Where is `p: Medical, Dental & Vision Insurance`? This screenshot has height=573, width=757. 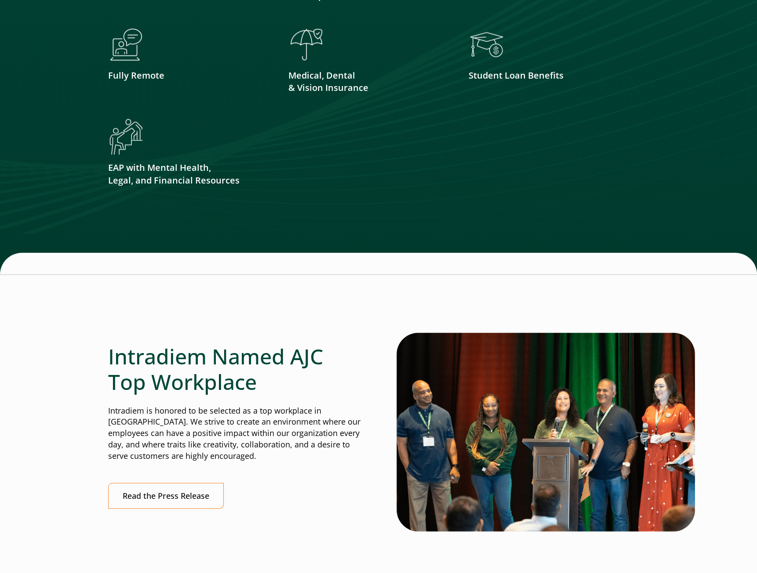 p: Medical, Dental & Vision Insurance is located at coordinates (369, 82).